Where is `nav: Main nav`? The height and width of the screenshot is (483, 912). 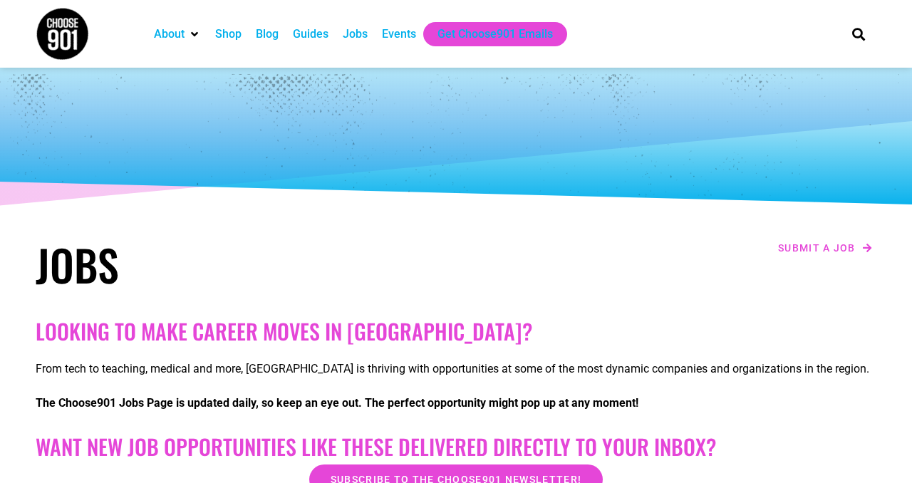
nav: Main nav is located at coordinates (487, 34).